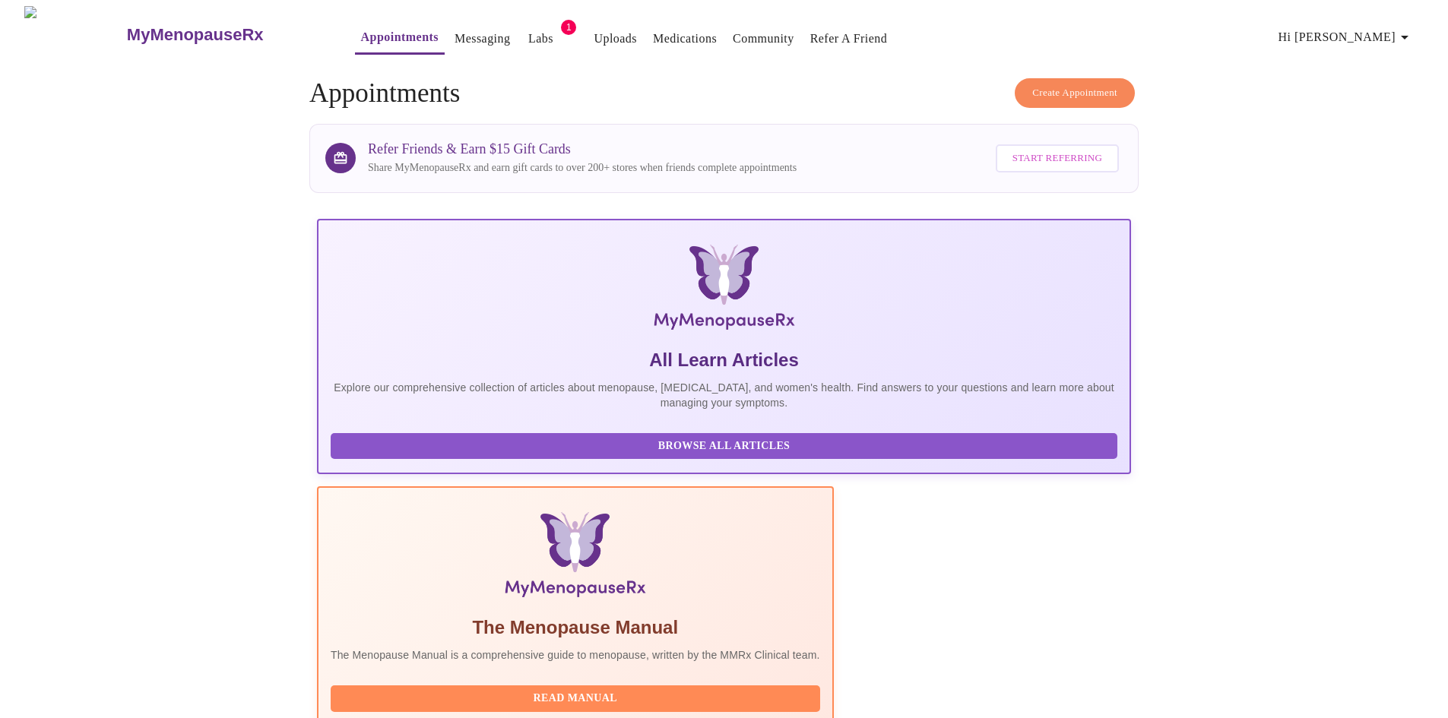  I want to click on h3: Refer Friends & Earn $15 Gift Cards, so click(582, 149).